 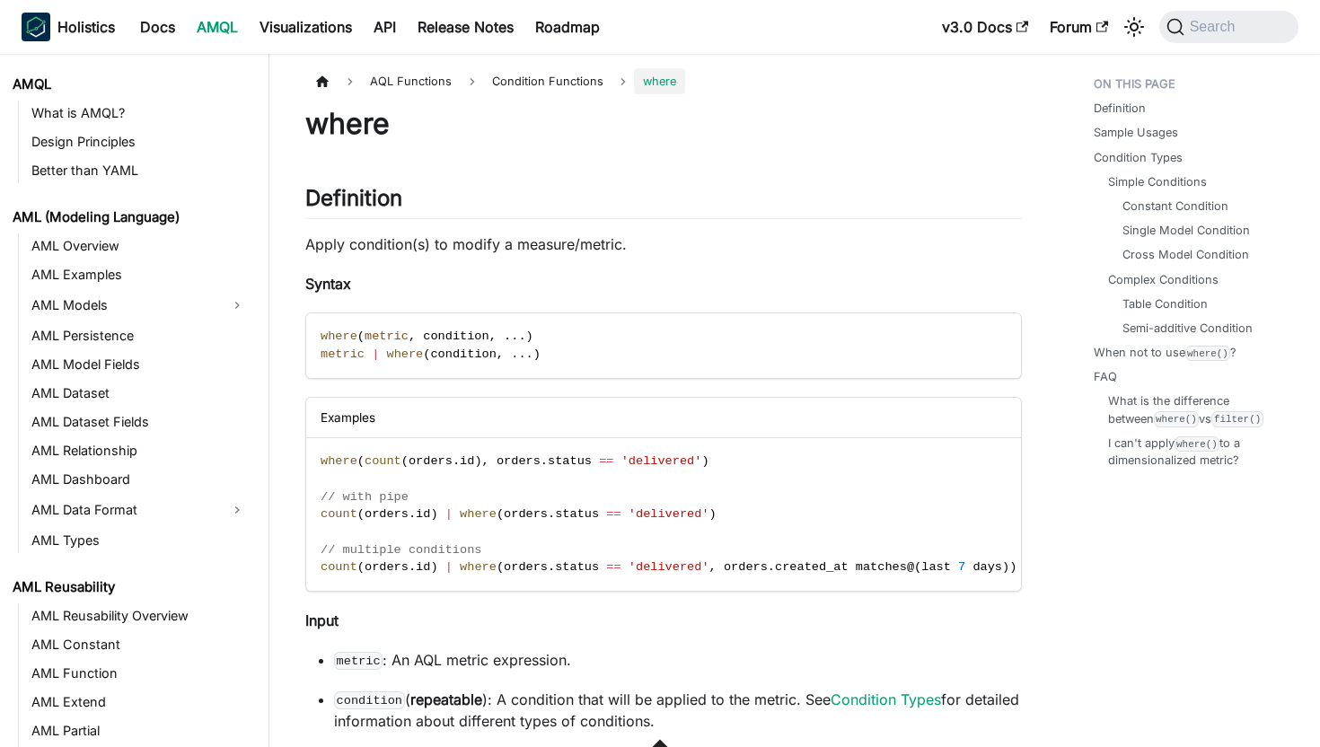 What do you see at coordinates (1120, 108) in the screenshot?
I see `a: Definition` at bounding box center [1120, 108].